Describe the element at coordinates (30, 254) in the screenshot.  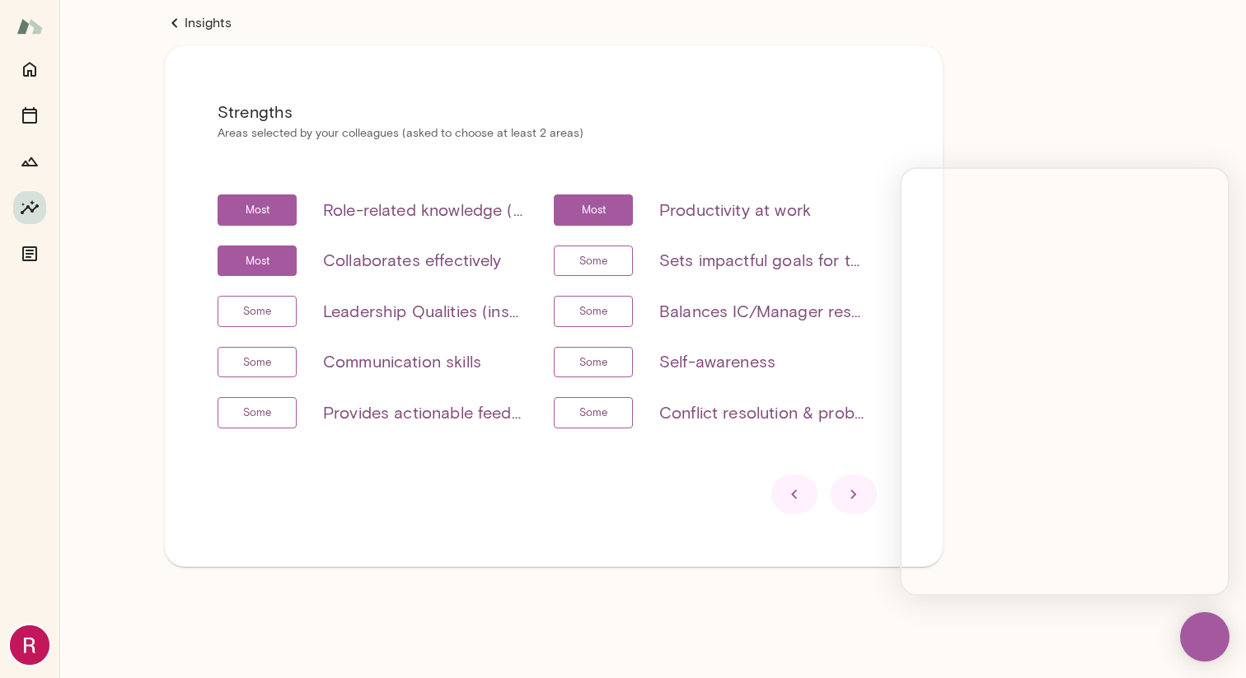
I see `button: Documents` at that location.